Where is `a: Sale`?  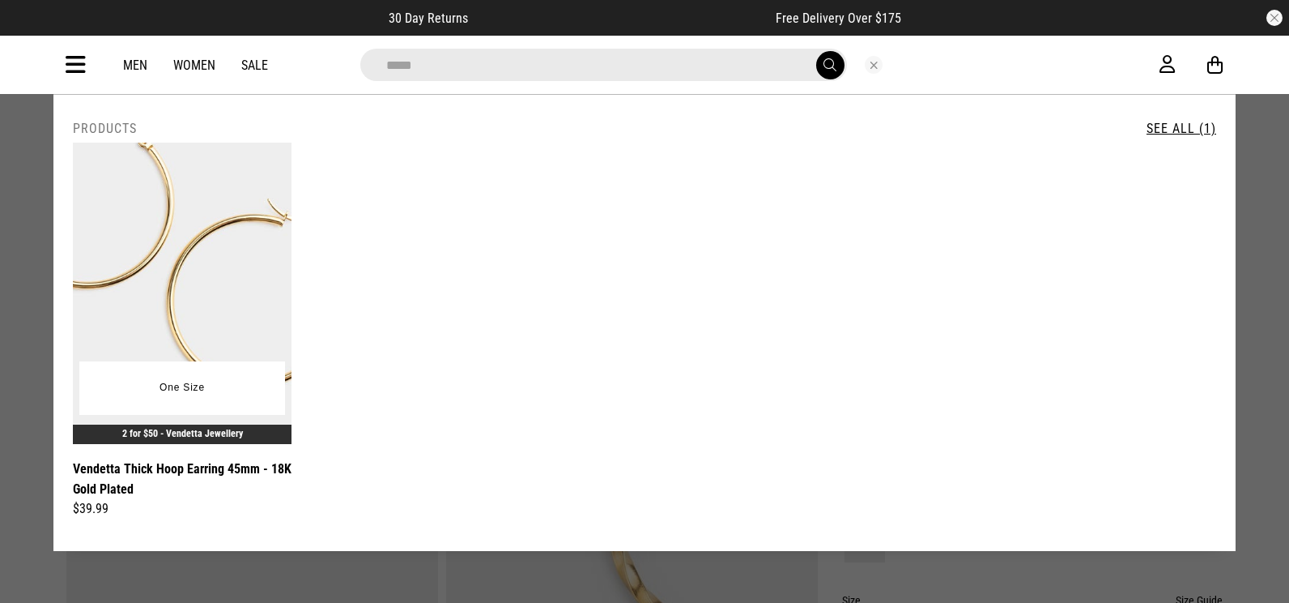
a: Sale is located at coordinates (254, 65).